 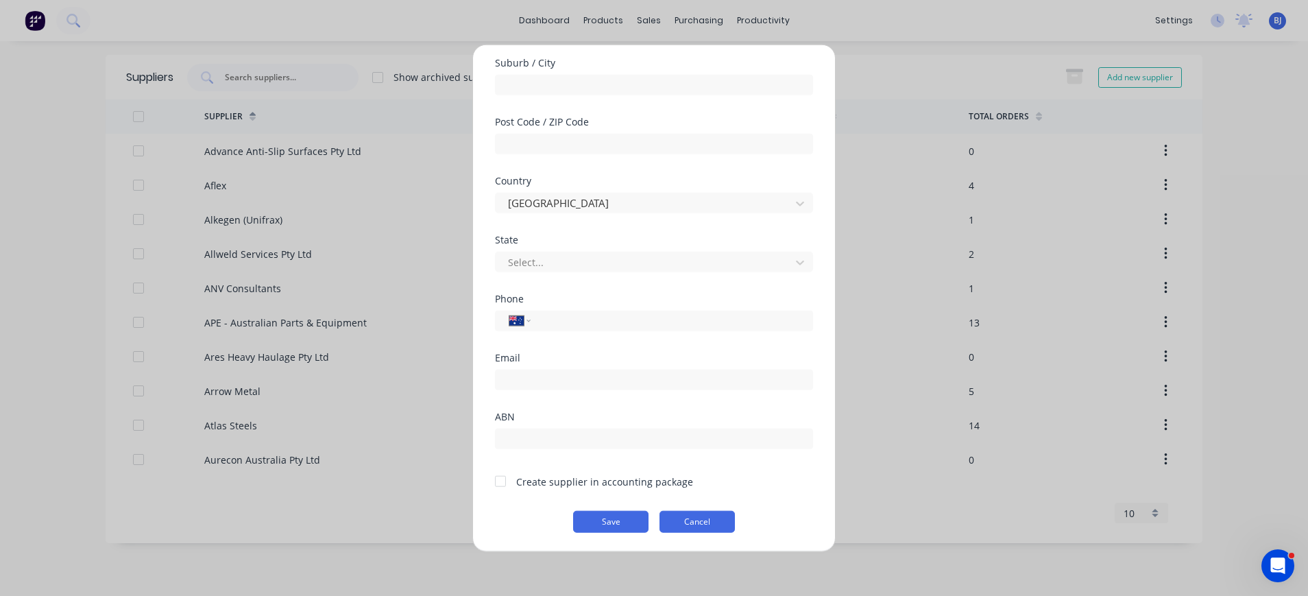 What do you see at coordinates (611, 521) in the screenshot?
I see `button: Save` at bounding box center [611, 521].